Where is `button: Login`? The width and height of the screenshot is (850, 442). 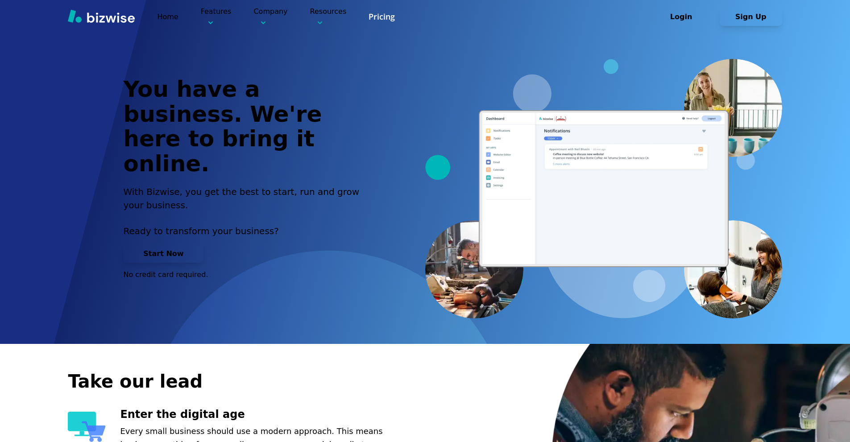 button: Login is located at coordinates (682, 17).